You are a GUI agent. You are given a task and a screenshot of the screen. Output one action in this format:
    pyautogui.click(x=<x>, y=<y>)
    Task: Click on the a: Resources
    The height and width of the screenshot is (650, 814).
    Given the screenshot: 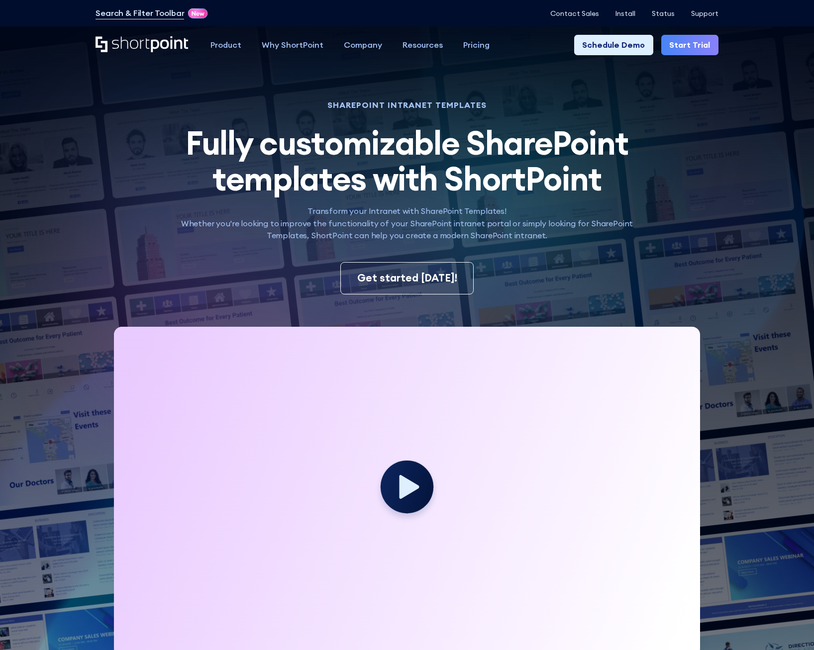 What is the action you would take?
    pyautogui.click(x=422, y=45)
    